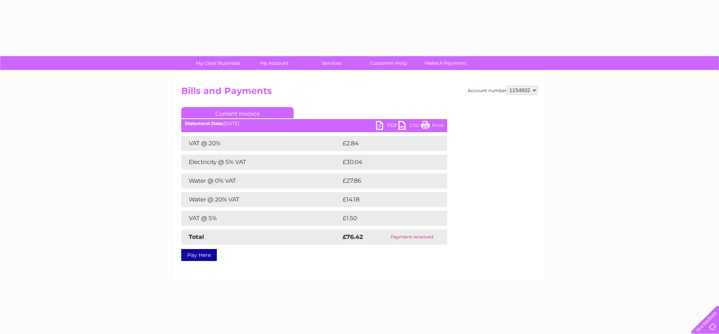  Describe the element at coordinates (274, 63) in the screenshot. I see `a: My Account` at that location.